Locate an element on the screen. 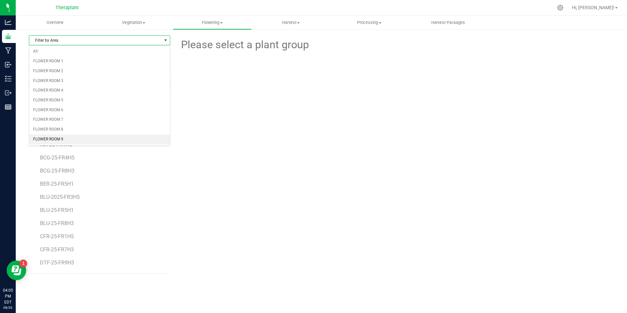  span: DTF-25-FR9H3 is located at coordinates (57, 262).